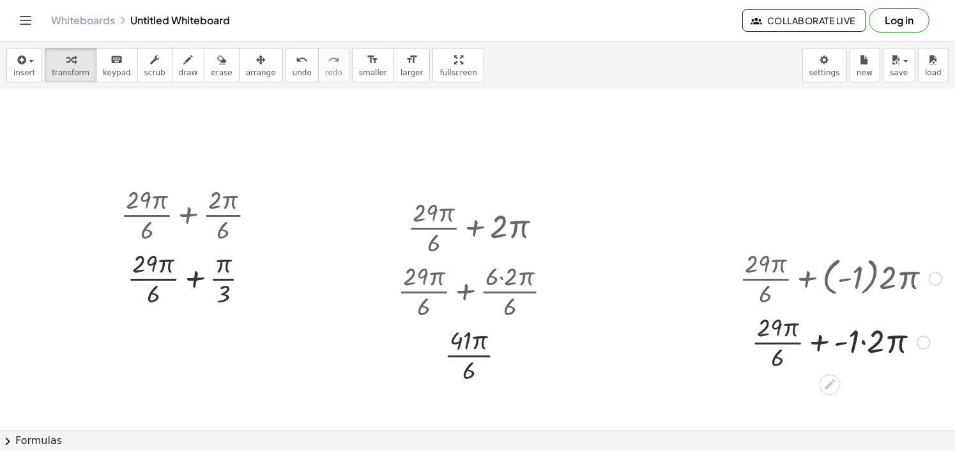 The image size is (955, 451). Describe the element at coordinates (70, 73) in the screenshot. I see `span: transform` at that location.